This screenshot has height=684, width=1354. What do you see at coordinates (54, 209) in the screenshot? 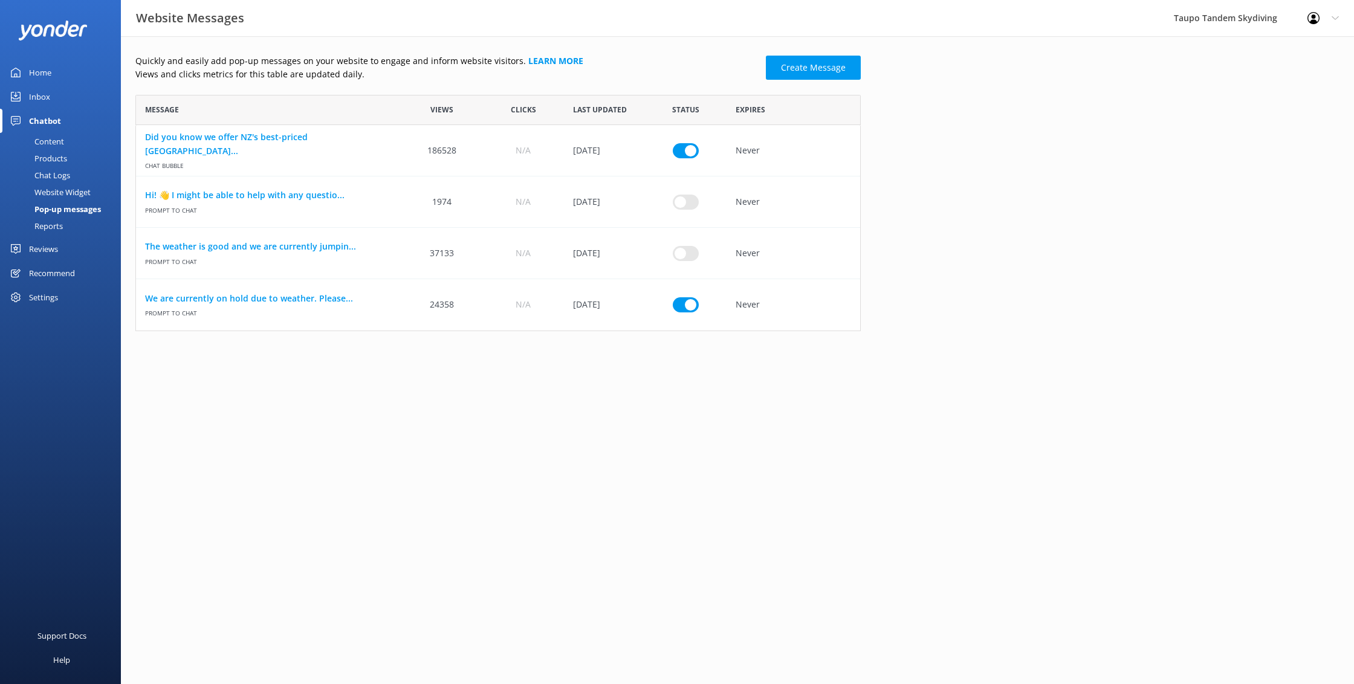
I see `div: Pop-up messages` at bounding box center [54, 209].